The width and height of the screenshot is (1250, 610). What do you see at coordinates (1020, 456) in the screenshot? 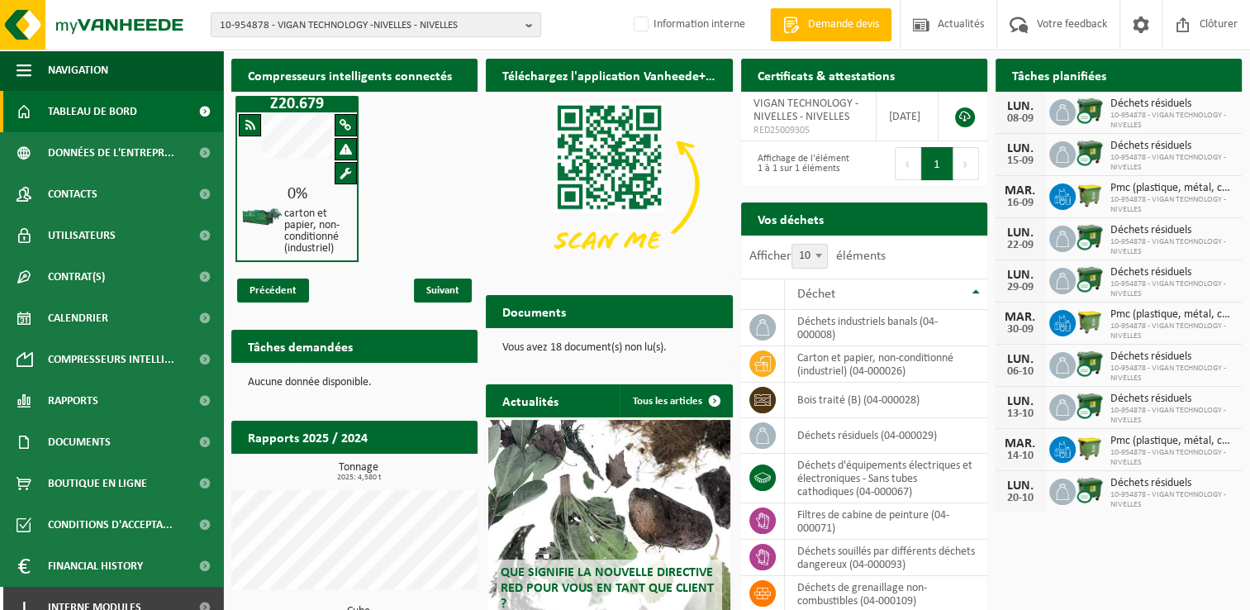
I see `div: 14-10` at bounding box center [1020, 456].